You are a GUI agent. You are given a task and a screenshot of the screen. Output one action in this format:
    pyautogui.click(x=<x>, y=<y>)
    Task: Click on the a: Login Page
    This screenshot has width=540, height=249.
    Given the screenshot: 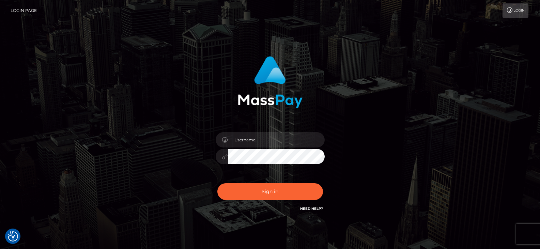 What is the action you would take?
    pyautogui.click(x=23, y=11)
    